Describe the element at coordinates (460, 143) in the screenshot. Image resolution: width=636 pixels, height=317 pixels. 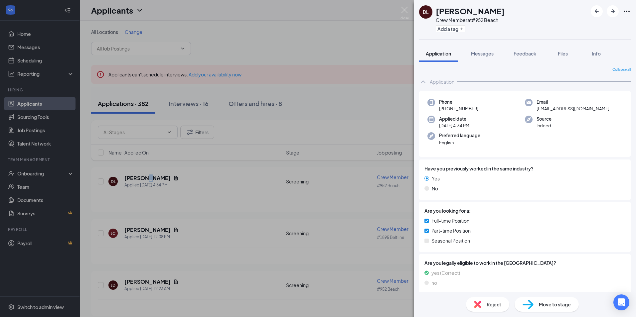
I see `span: English` at that location.